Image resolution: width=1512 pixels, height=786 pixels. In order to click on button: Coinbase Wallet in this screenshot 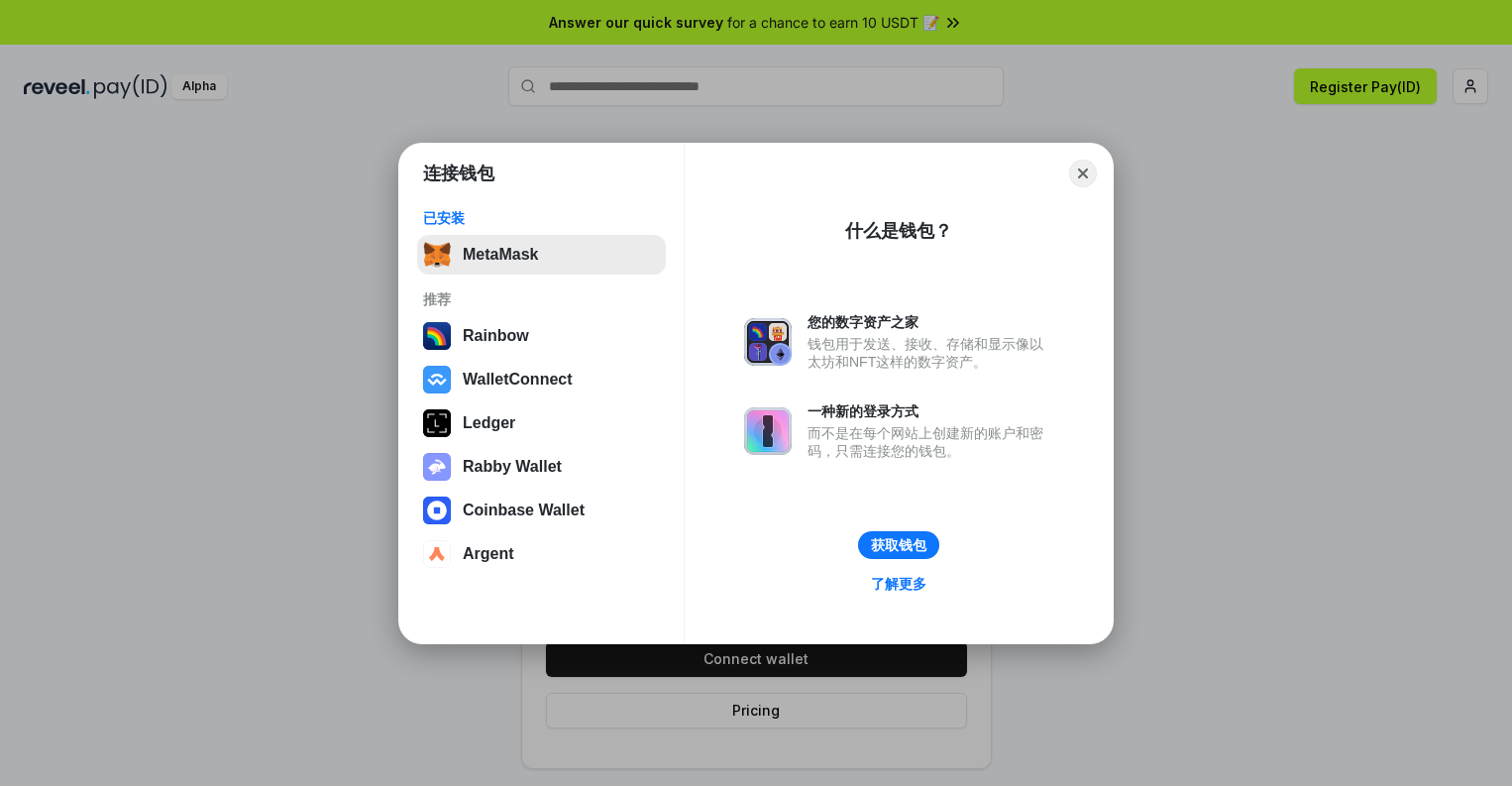, I will do `click(541, 510)`.